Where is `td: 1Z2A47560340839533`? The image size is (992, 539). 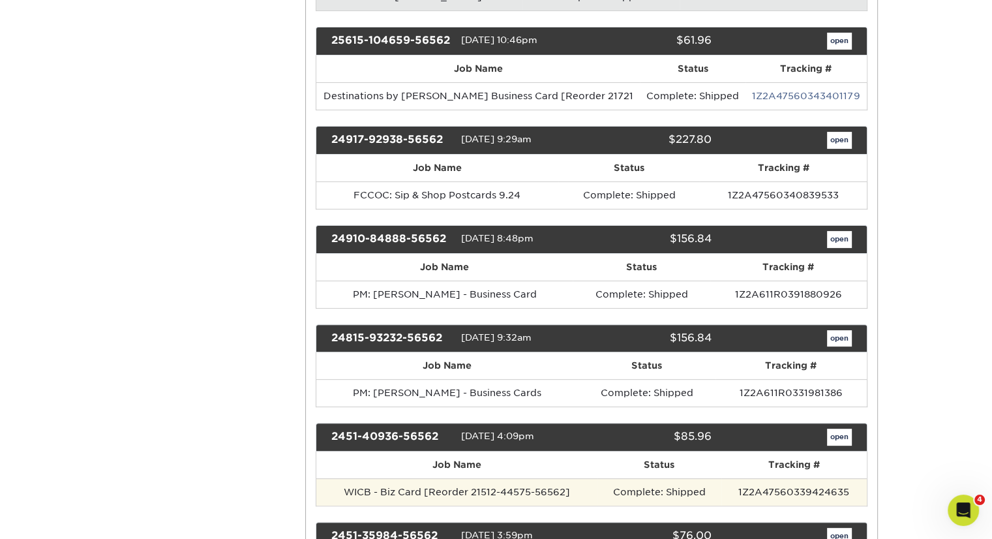 td: 1Z2A47560340839533 is located at coordinates (783, 195).